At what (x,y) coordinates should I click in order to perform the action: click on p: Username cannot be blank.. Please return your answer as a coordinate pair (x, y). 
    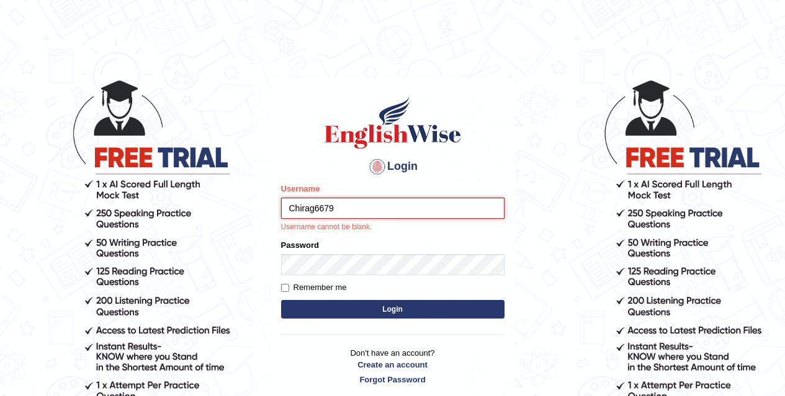
    Looking at the image, I should click on (393, 228).